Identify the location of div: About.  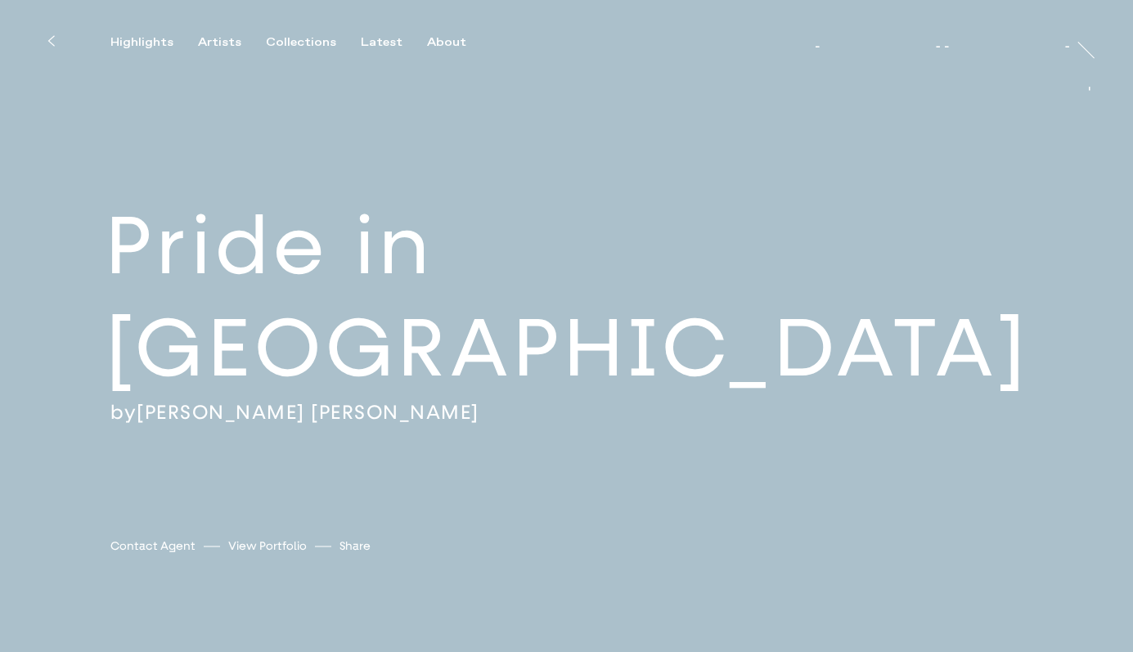
(447, 43).